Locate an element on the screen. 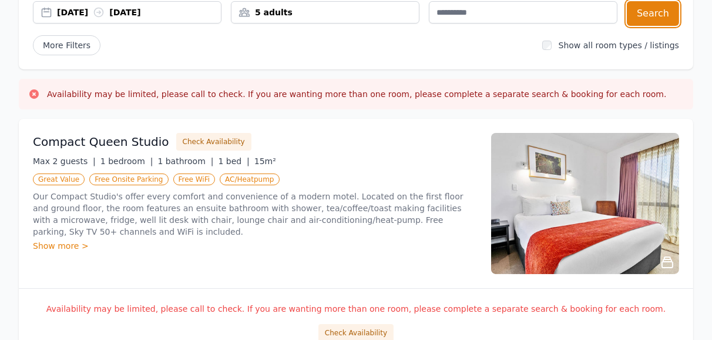  h3: Compact Queen Studio is located at coordinates (101, 142).